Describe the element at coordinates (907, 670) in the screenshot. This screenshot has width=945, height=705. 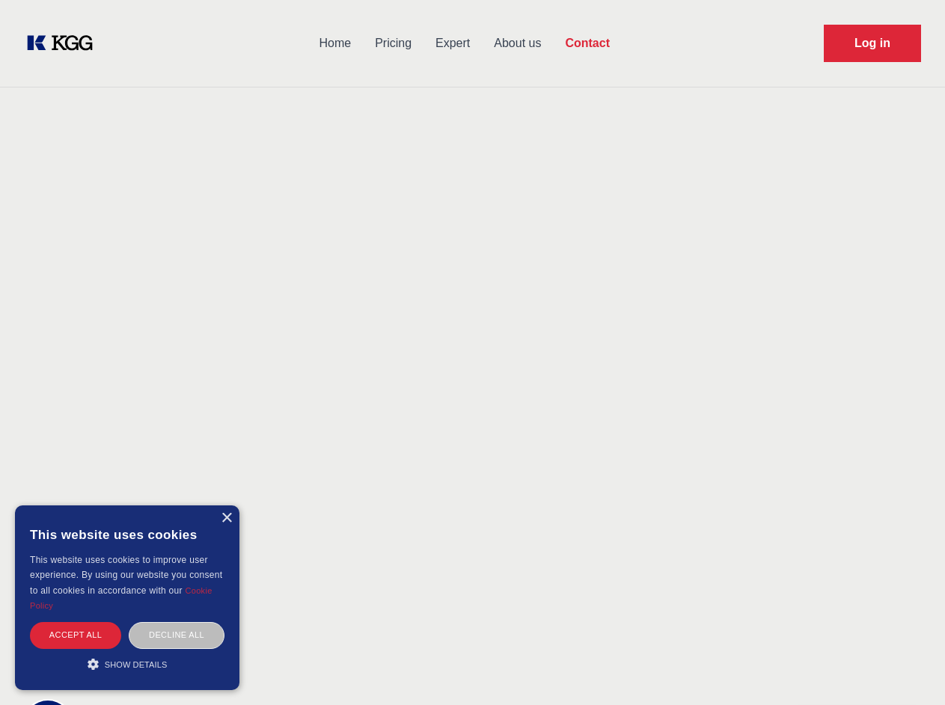
I see `div: Chat Widget` at that location.